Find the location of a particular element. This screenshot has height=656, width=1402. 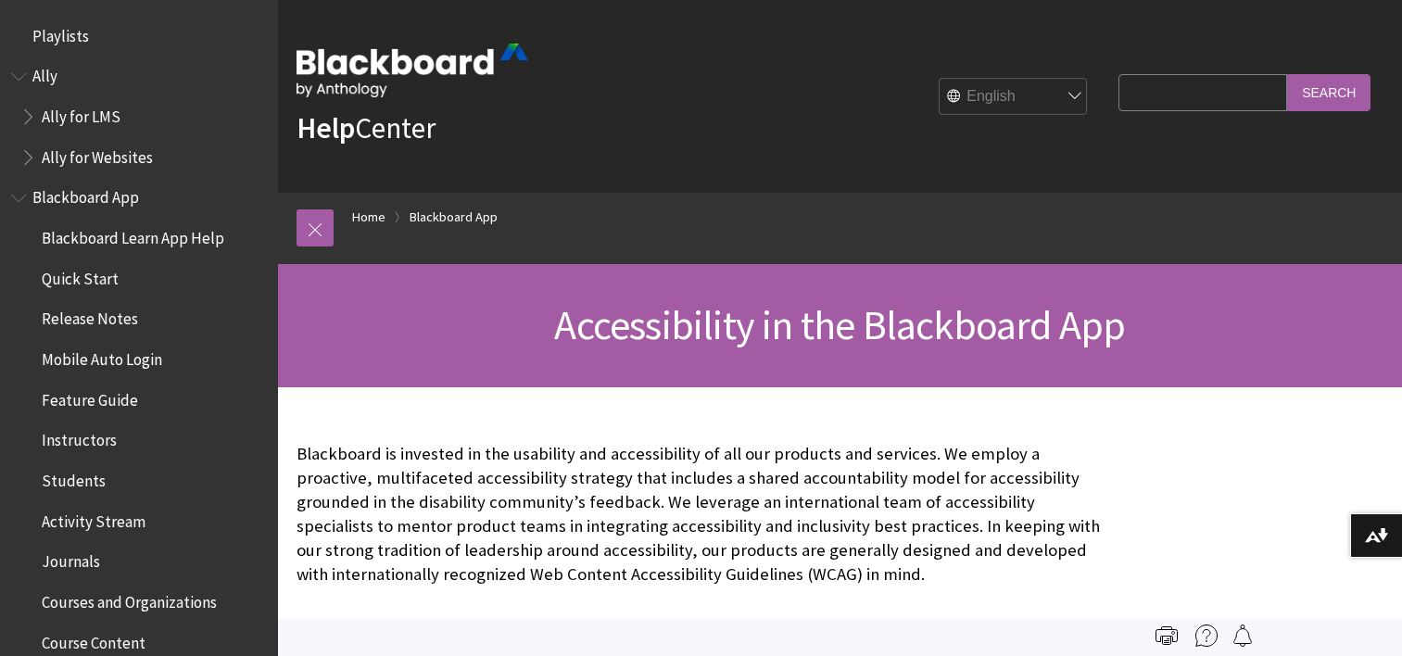

img: Print is located at coordinates (1166, 636).